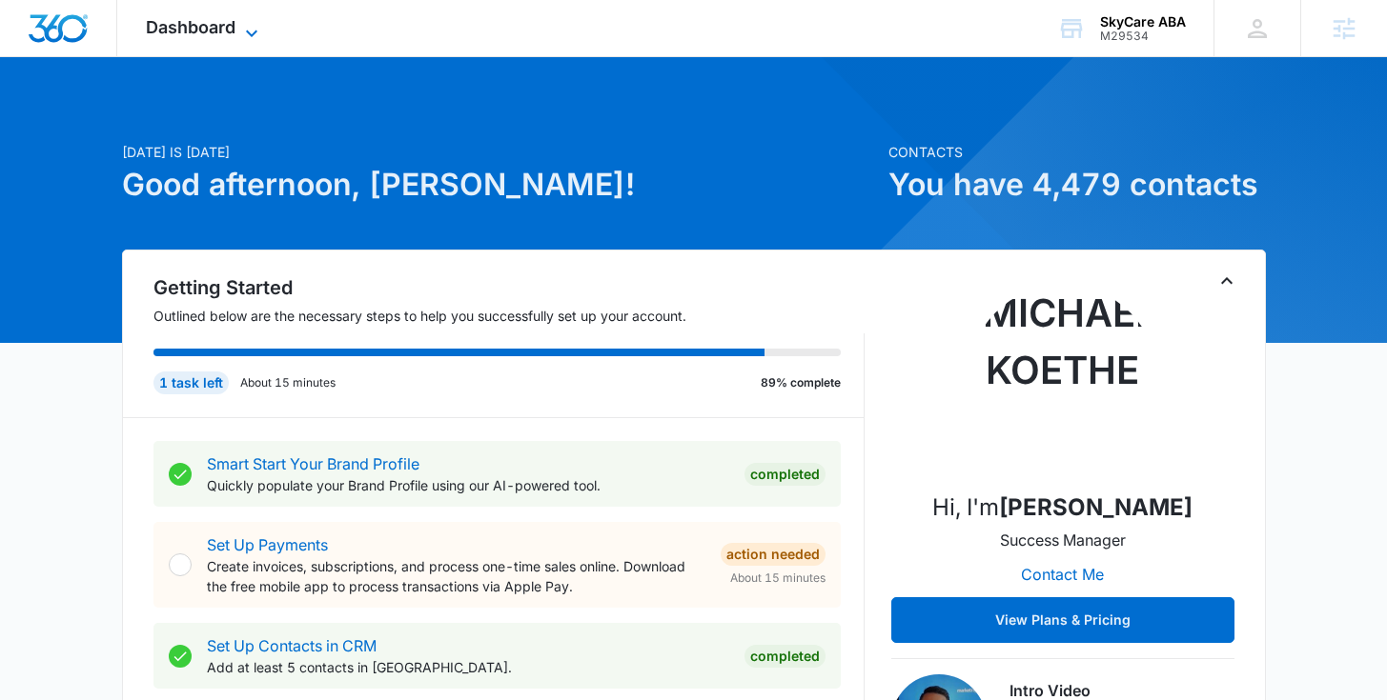 The image size is (1387, 700). What do you see at coordinates (1063, 380) in the screenshot?
I see `img: Michael Koethe` at bounding box center [1063, 380].